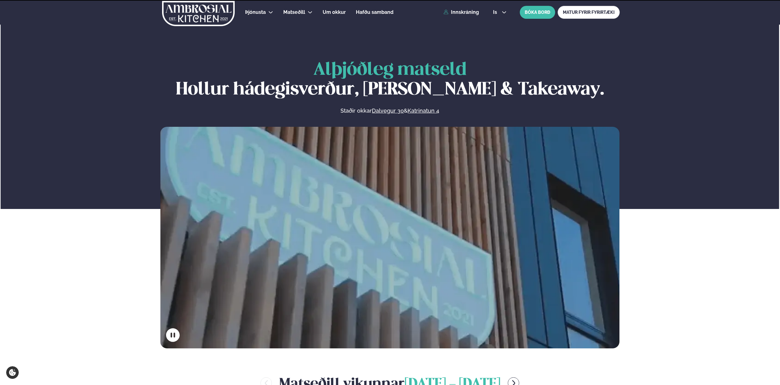 This screenshot has width=780, height=385. What do you see at coordinates (294, 12) in the screenshot?
I see `span: Matseðill` at bounding box center [294, 12].